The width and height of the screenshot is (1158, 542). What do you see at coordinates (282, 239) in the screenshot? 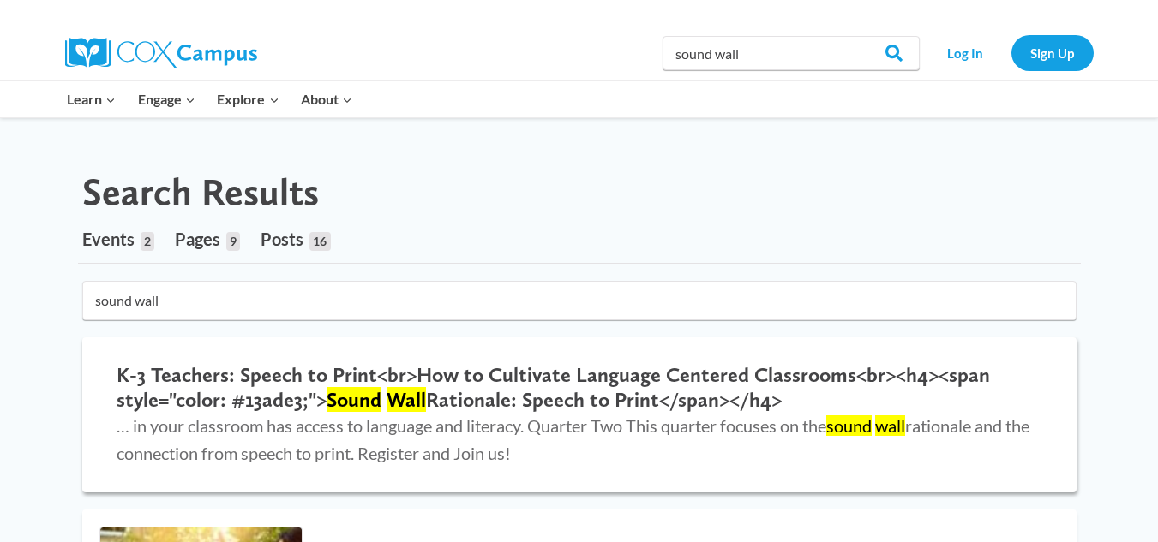
I see `span: Posts` at bounding box center [282, 239].